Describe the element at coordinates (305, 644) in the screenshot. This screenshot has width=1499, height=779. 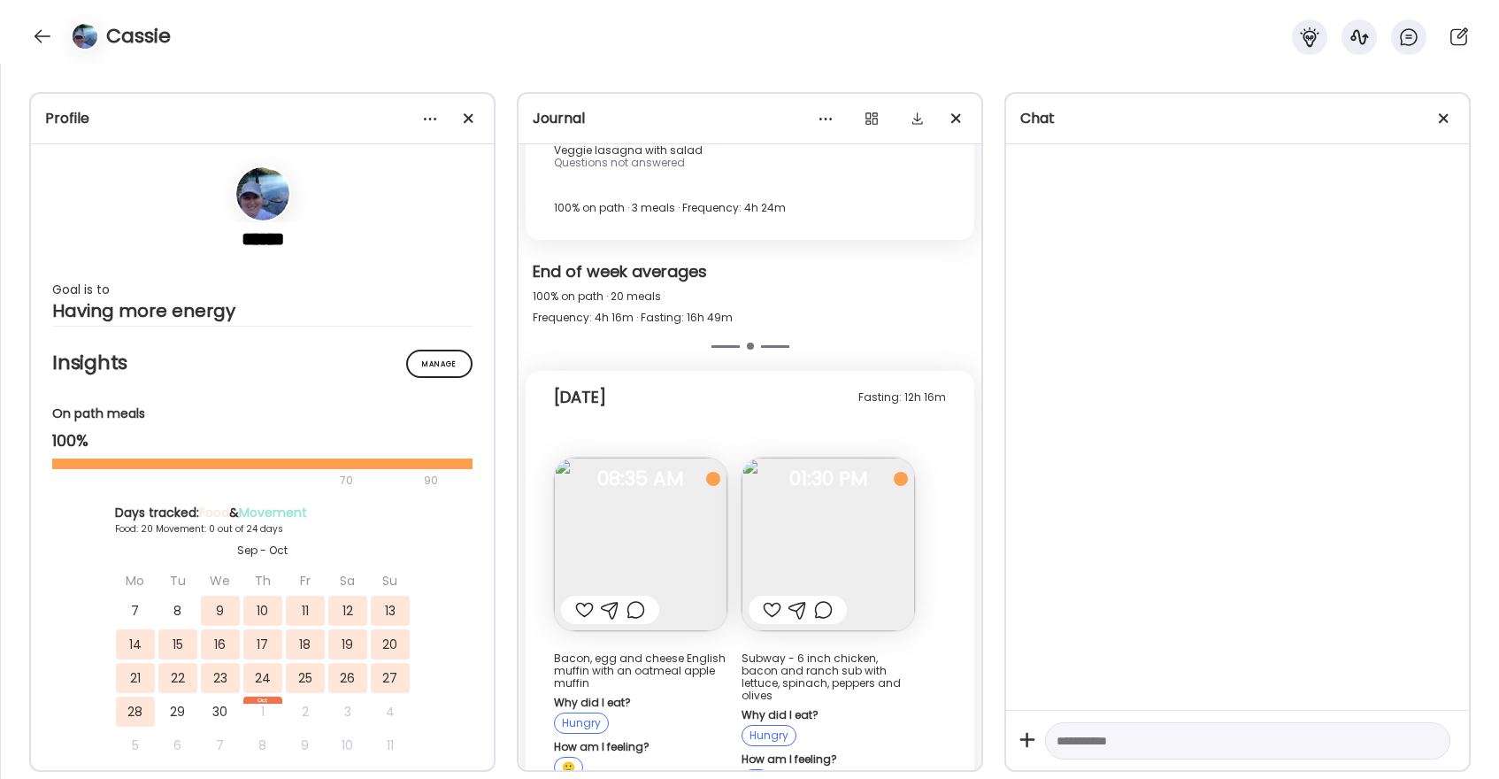
I see `div: 18` at that location.